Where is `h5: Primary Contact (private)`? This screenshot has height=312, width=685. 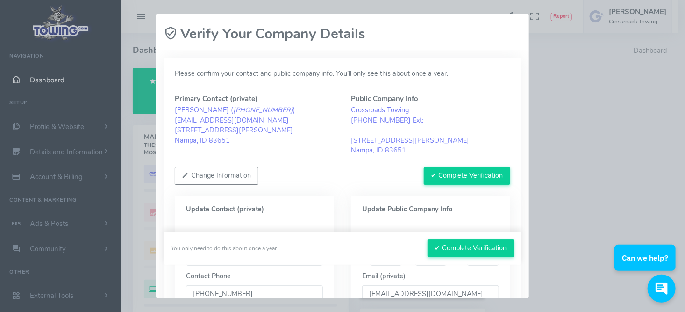 h5: Primary Contact (private) is located at coordinates (254, 99).